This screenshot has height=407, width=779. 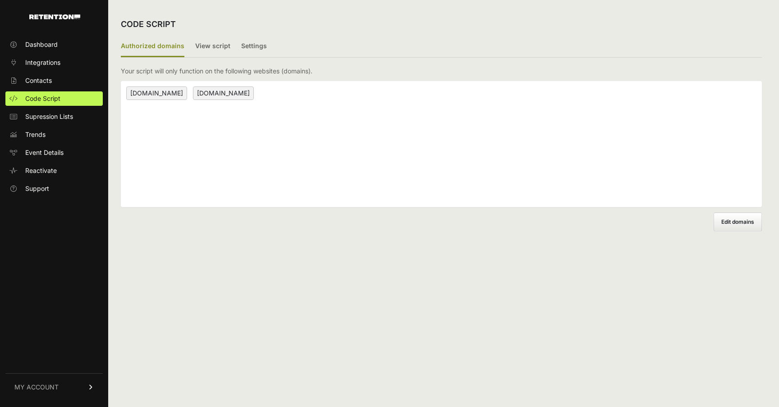 I want to click on a: Trends, so click(x=54, y=135).